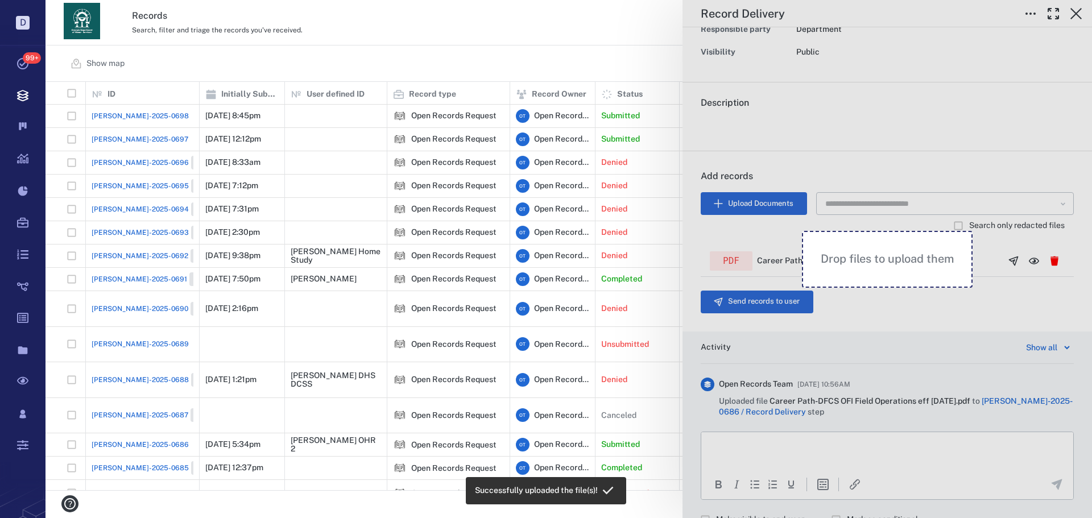 The image size is (1092, 518). I want to click on span: Help, so click(37, 13).